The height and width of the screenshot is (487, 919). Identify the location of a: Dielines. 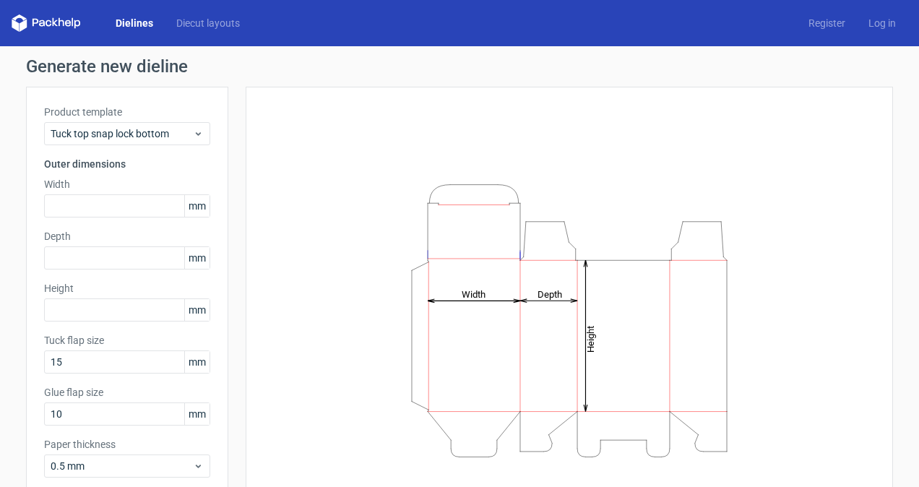
(134, 23).